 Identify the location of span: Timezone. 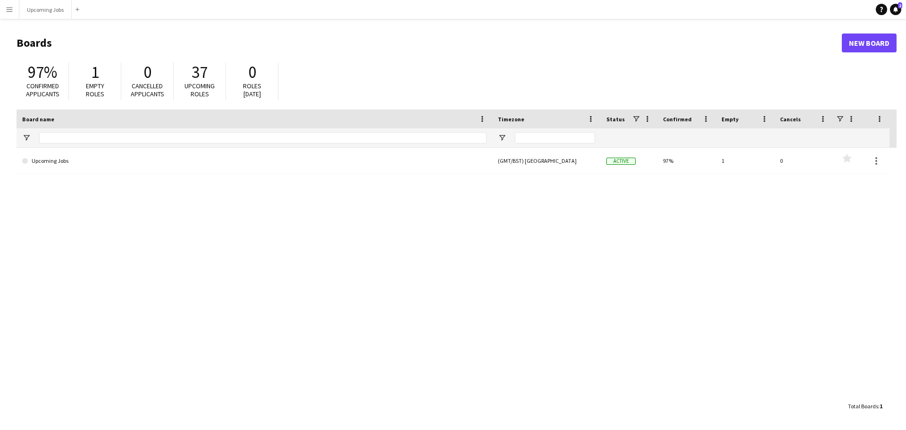
(511, 119).